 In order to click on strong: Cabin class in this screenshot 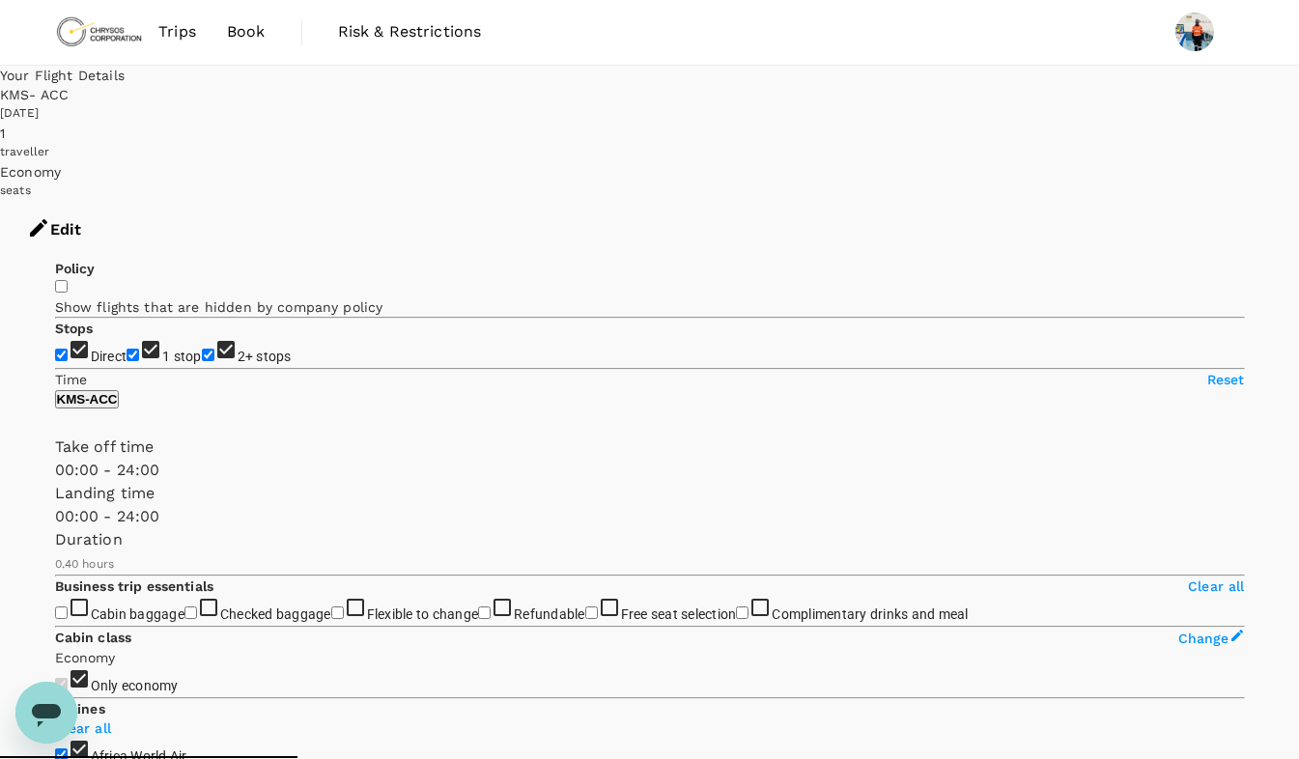, I will do `click(94, 637)`.